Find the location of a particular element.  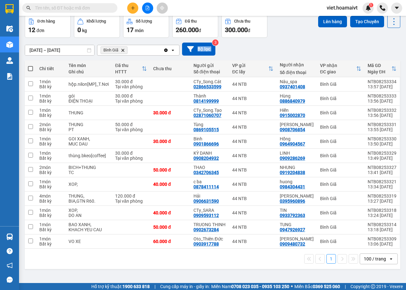

span: copyright is located at coordinates (373, 286).